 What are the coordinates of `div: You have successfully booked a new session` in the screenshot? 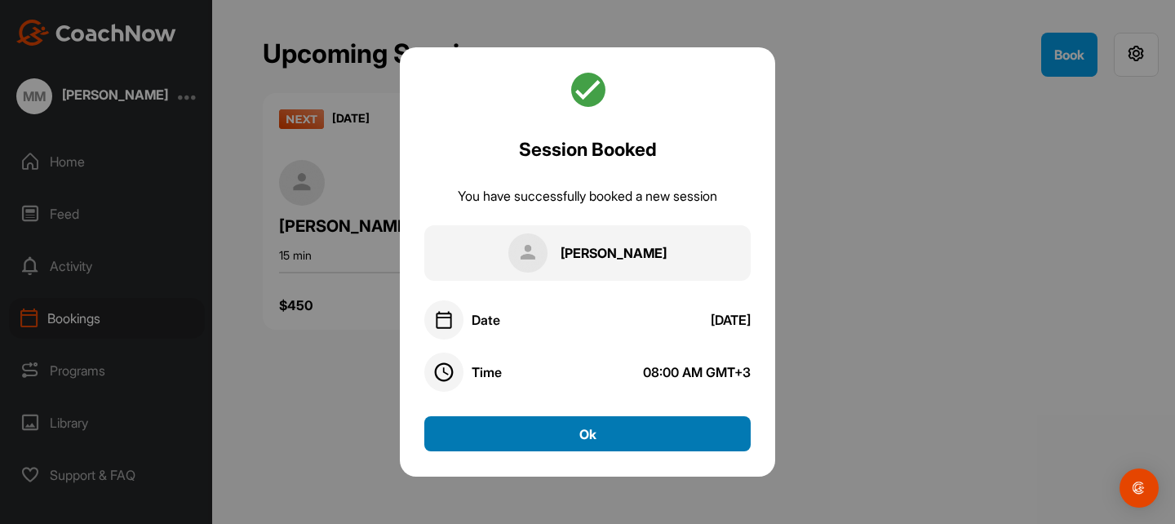 It's located at (588, 196).